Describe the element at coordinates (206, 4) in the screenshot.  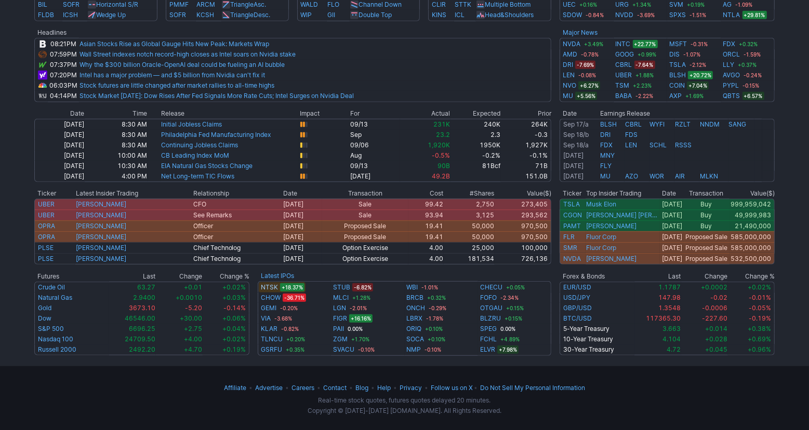
I see `a: ARCM` at that location.